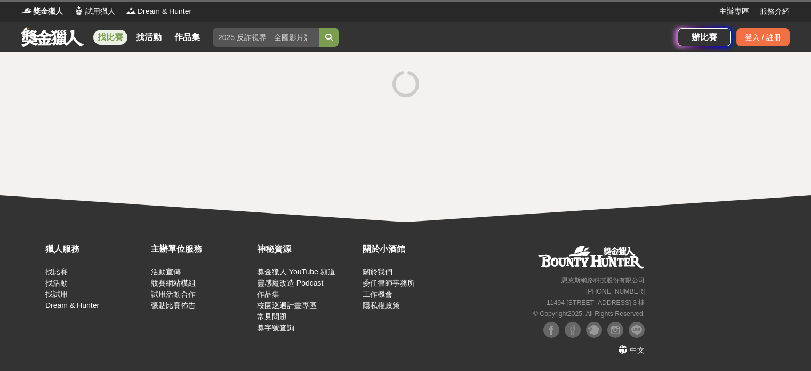  Describe the element at coordinates (164, 11) in the screenshot. I see `span: Dream & Hunter` at that location.